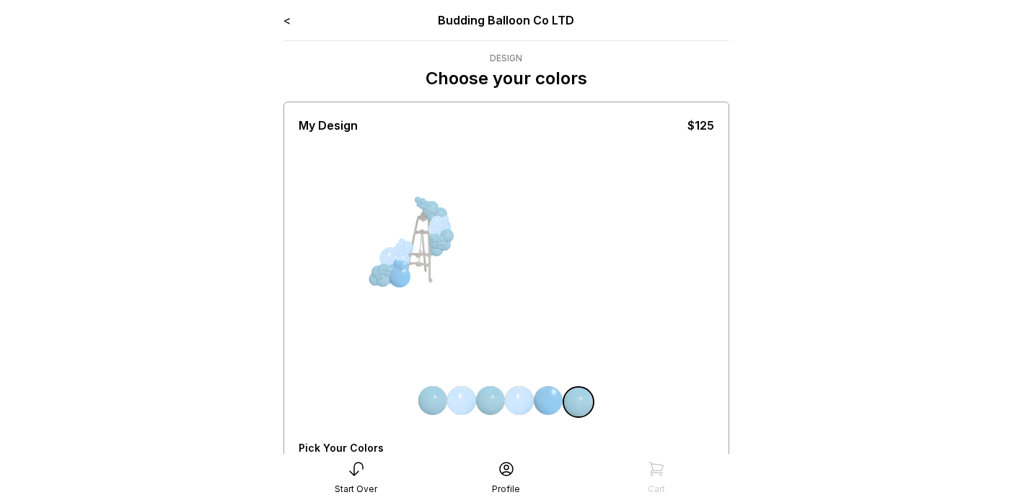 This screenshot has width=1012, height=500. Describe the element at coordinates (506, 58) in the screenshot. I see `div: Design` at that location.